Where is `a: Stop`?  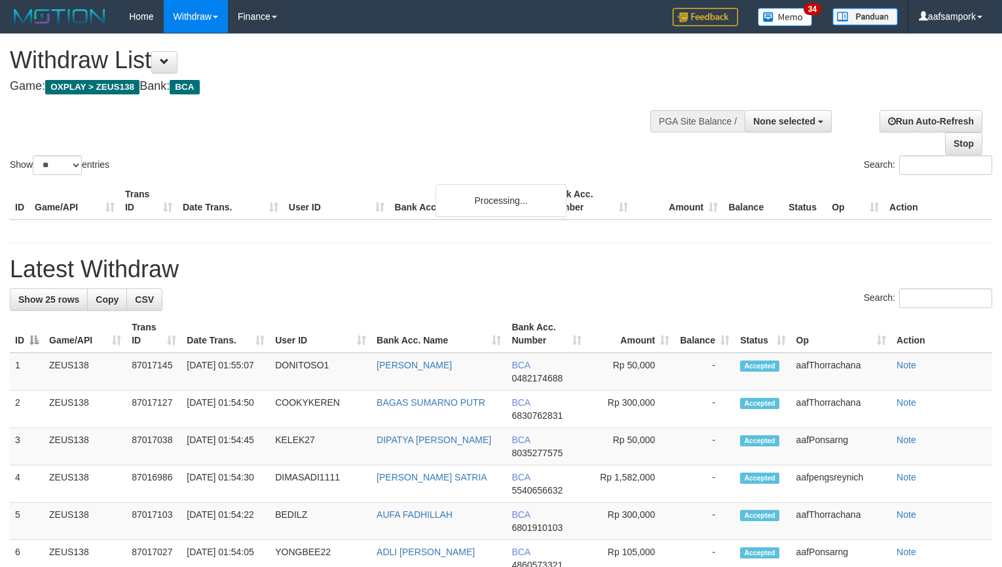 a: Stop is located at coordinates (964, 143).